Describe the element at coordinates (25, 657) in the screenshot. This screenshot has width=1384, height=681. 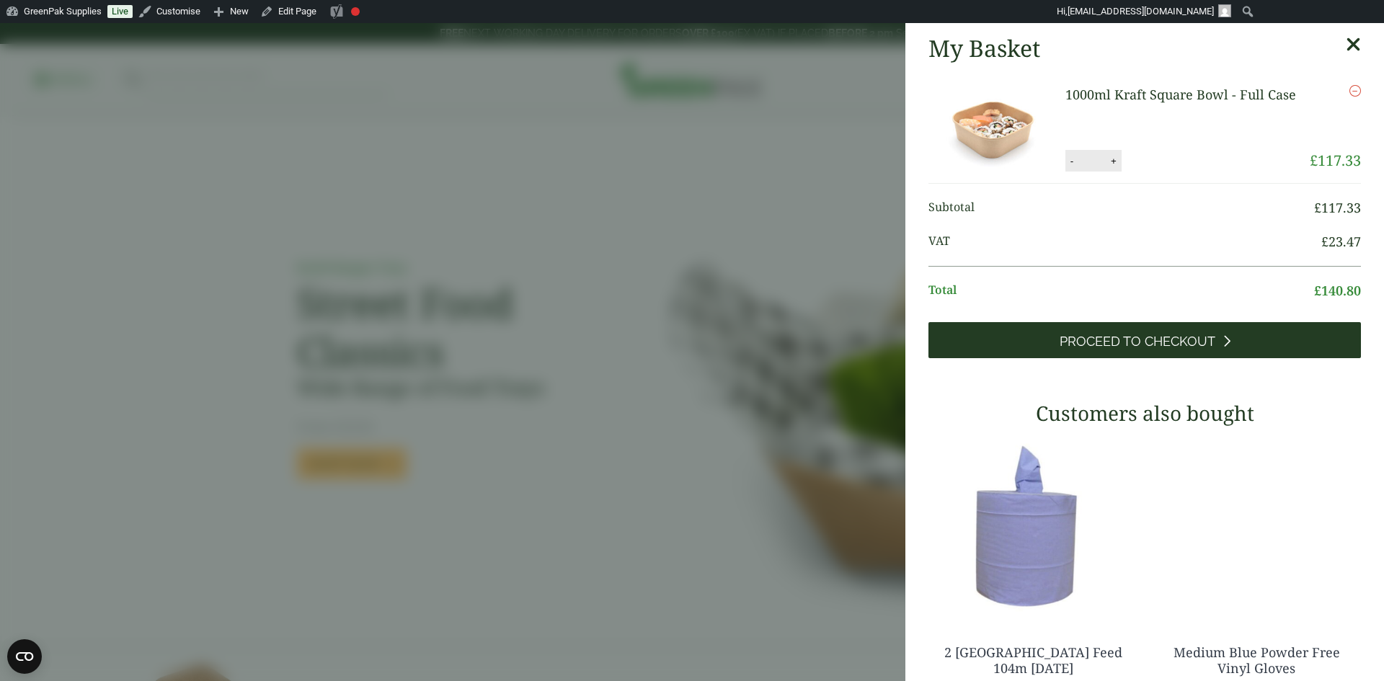
I see `button: Open CMP widget` at that location.